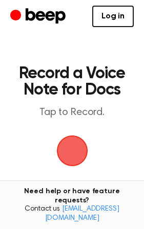 The height and width of the screenshot is (229, 144). Describe the element at coordinates (72, 112) in the screenshot. I see `p: Tap to Record.` at that location.